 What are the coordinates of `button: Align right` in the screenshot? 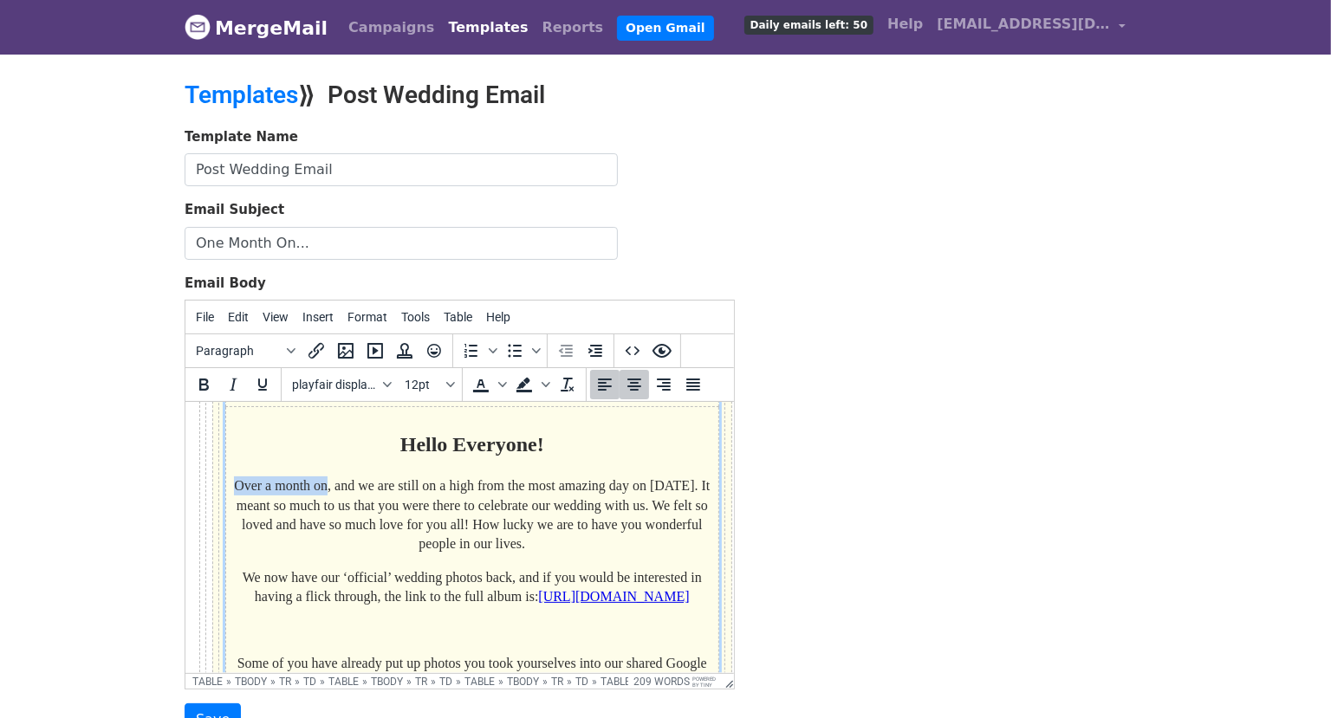 It's located at (664, 385).